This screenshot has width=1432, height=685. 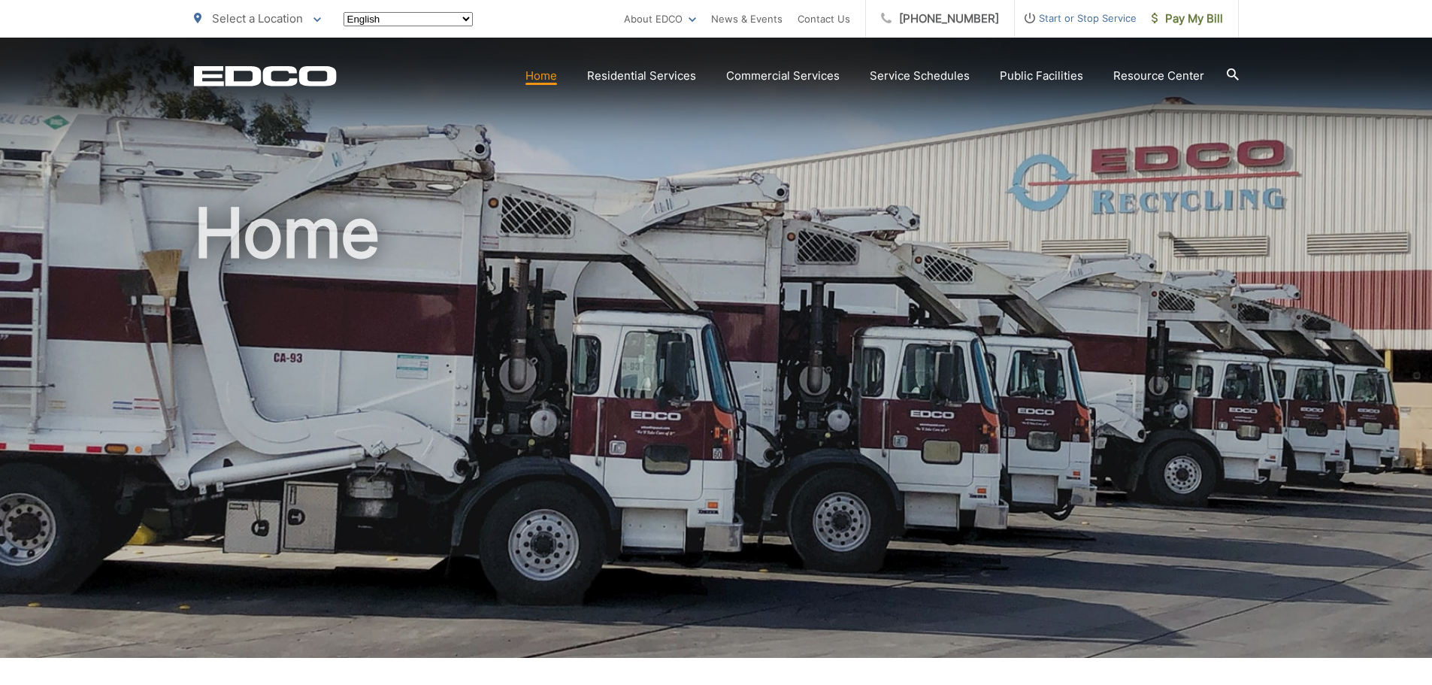 I want to click on a: Home, so click(x=541, y=76).